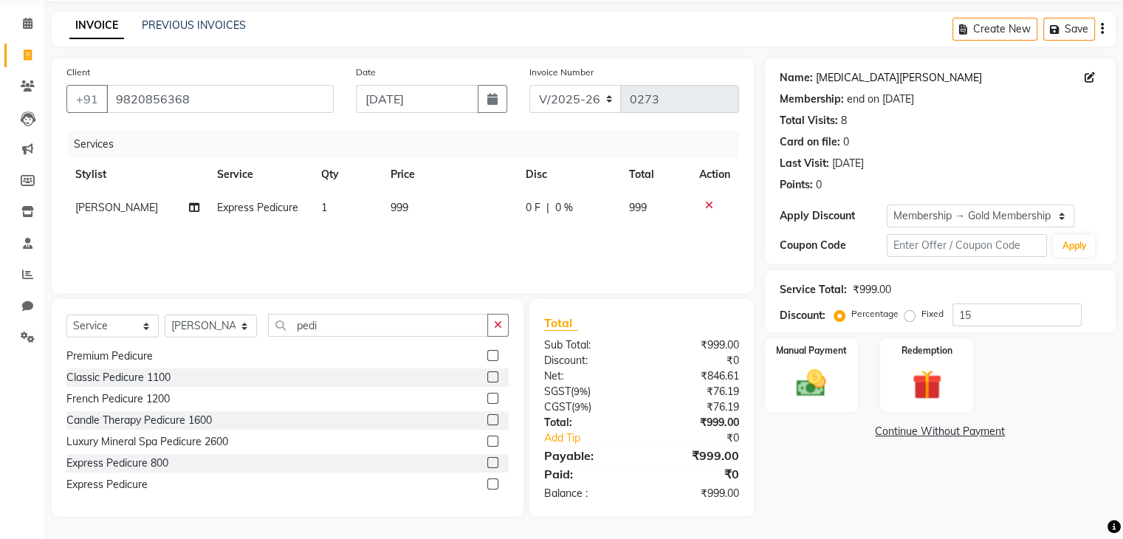 The width and height of the screenshot is (1123, 539). What do you see at coordinates (1069, 29) in the screenshot?
I see `button: Save` at bounding box center [1069, 29].